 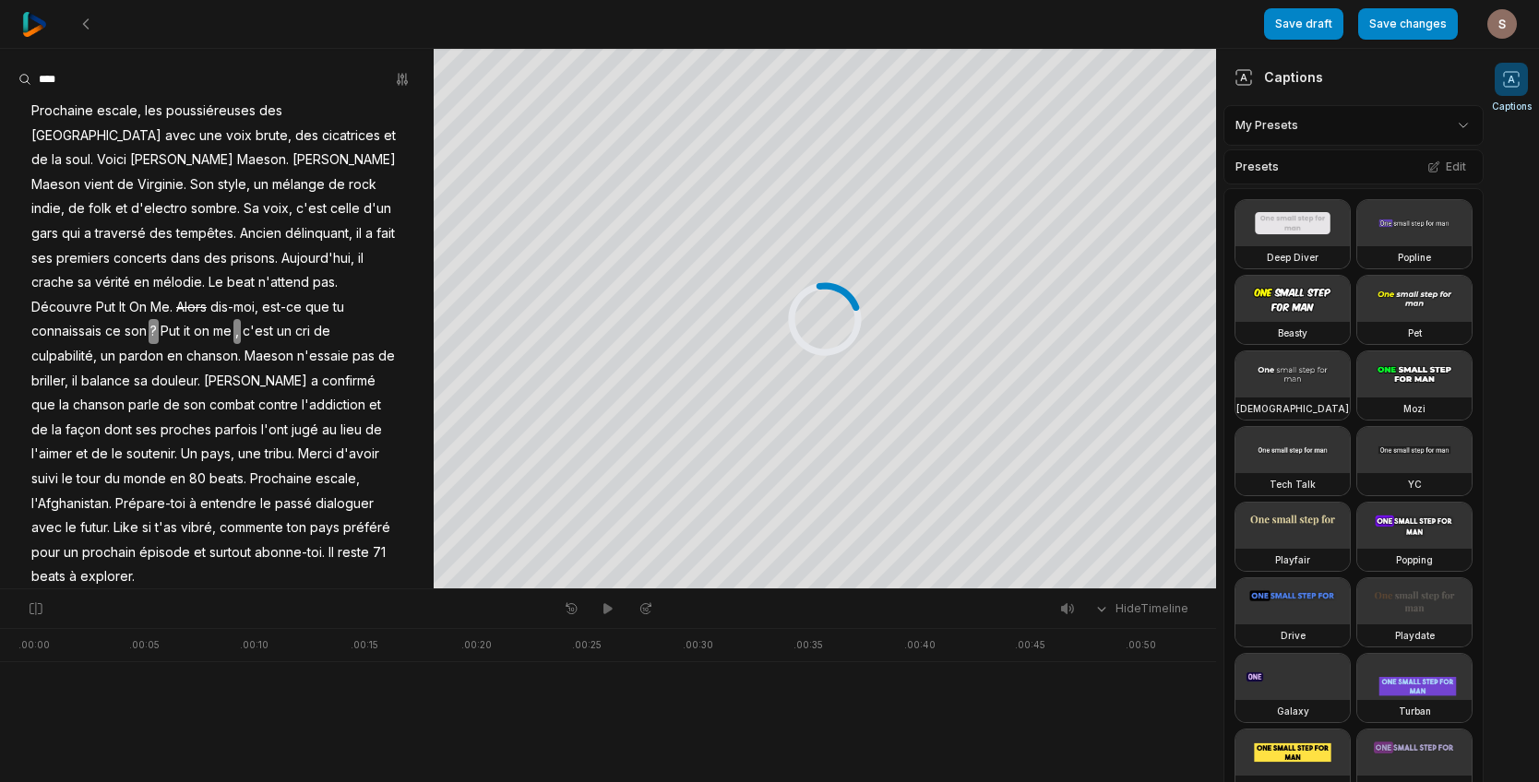 I want to click on span: parfois, so click(x=236, y=430).